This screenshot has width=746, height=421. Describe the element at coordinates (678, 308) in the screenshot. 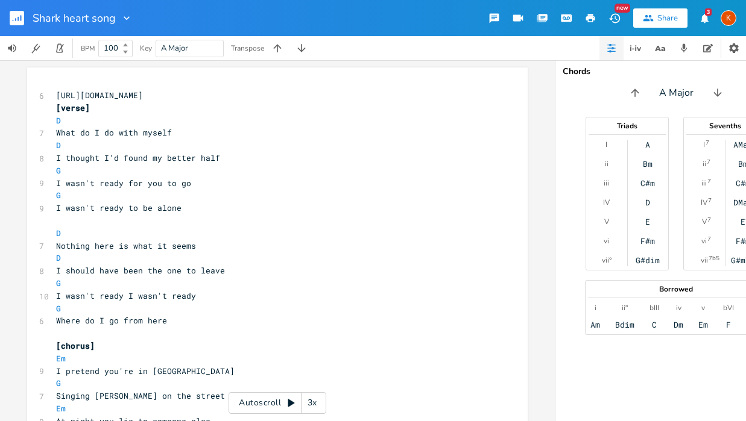

I see `div: iv` at that location.